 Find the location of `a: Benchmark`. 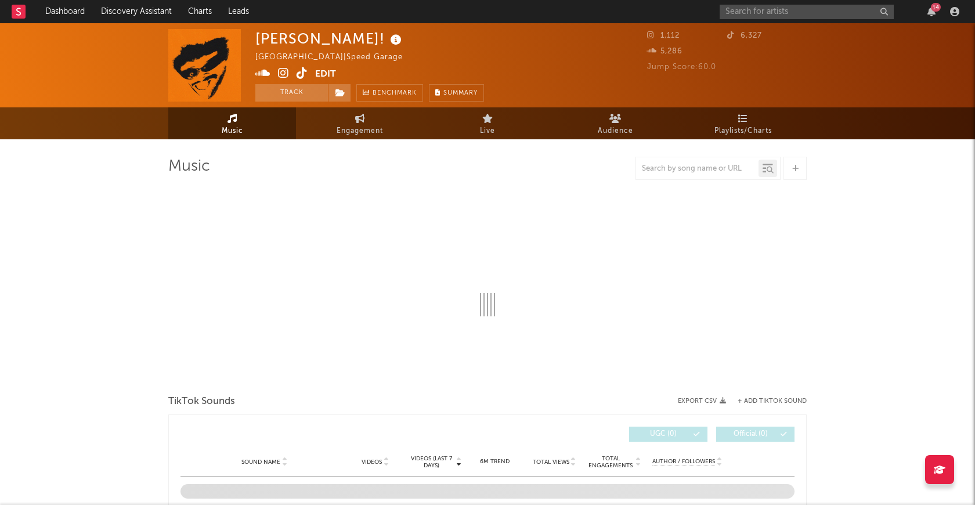

a: Benchmark is located at coordinates (389, 93).